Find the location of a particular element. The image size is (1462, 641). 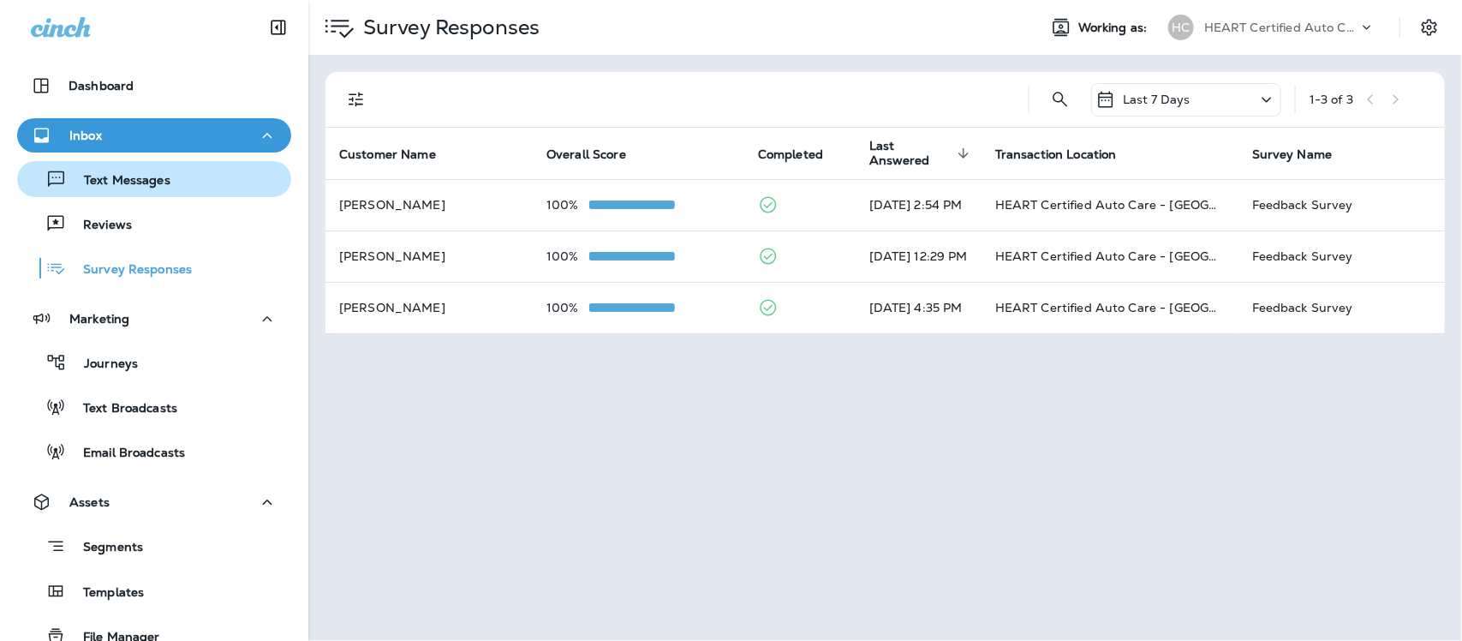

p: Templates is located at coordinates (104, 593).